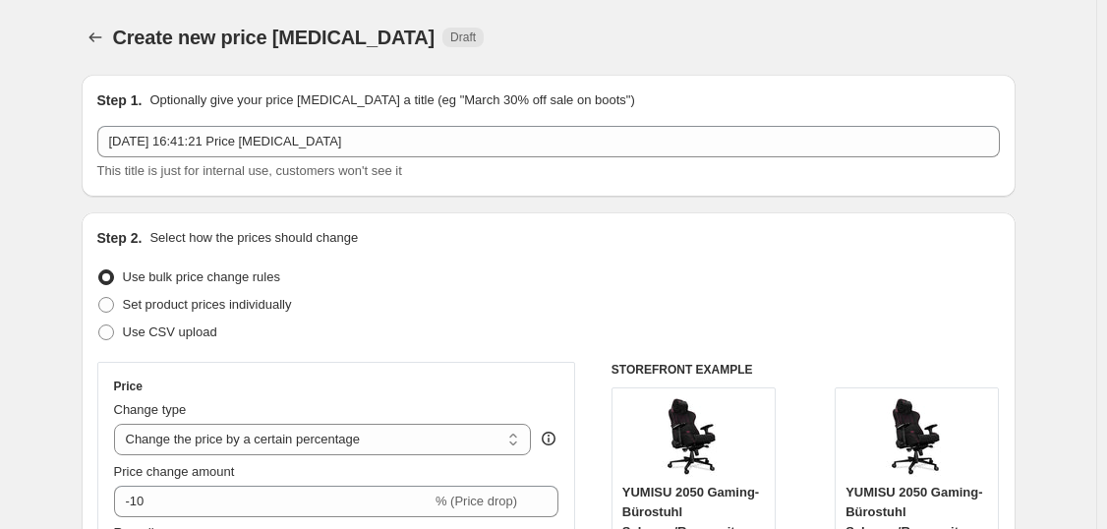 This screenshot has height=529, width=1107. Describe the element at coordinates (95, 37) in the screenshot. I see `button: Price change jobs` at that location.